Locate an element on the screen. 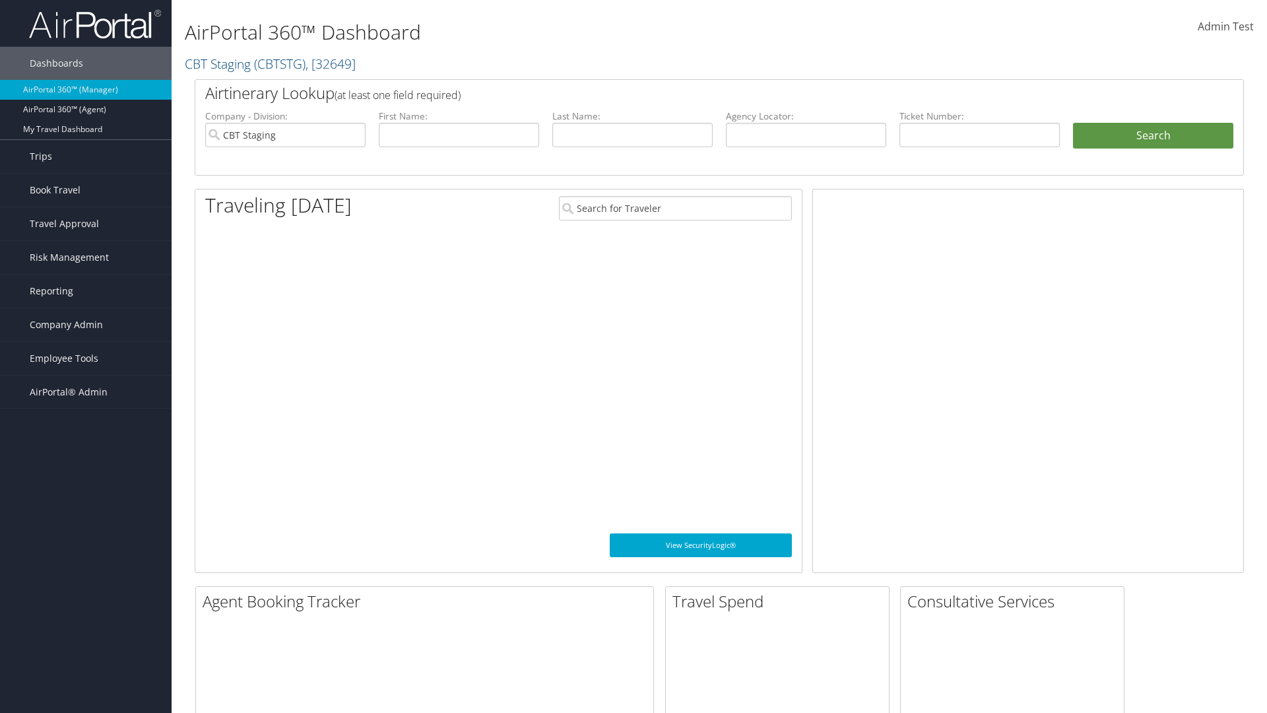  span: Company Admin is located at coordinates (66, 325).